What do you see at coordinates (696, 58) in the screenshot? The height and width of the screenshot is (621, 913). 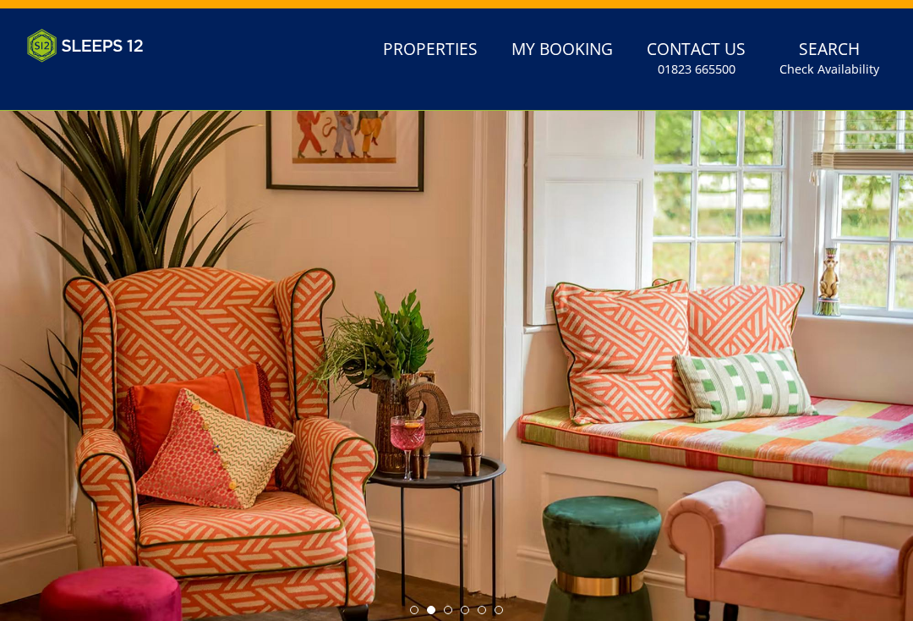 I see `a: Contact Us01823 665500` at bounding box center [696, 58].